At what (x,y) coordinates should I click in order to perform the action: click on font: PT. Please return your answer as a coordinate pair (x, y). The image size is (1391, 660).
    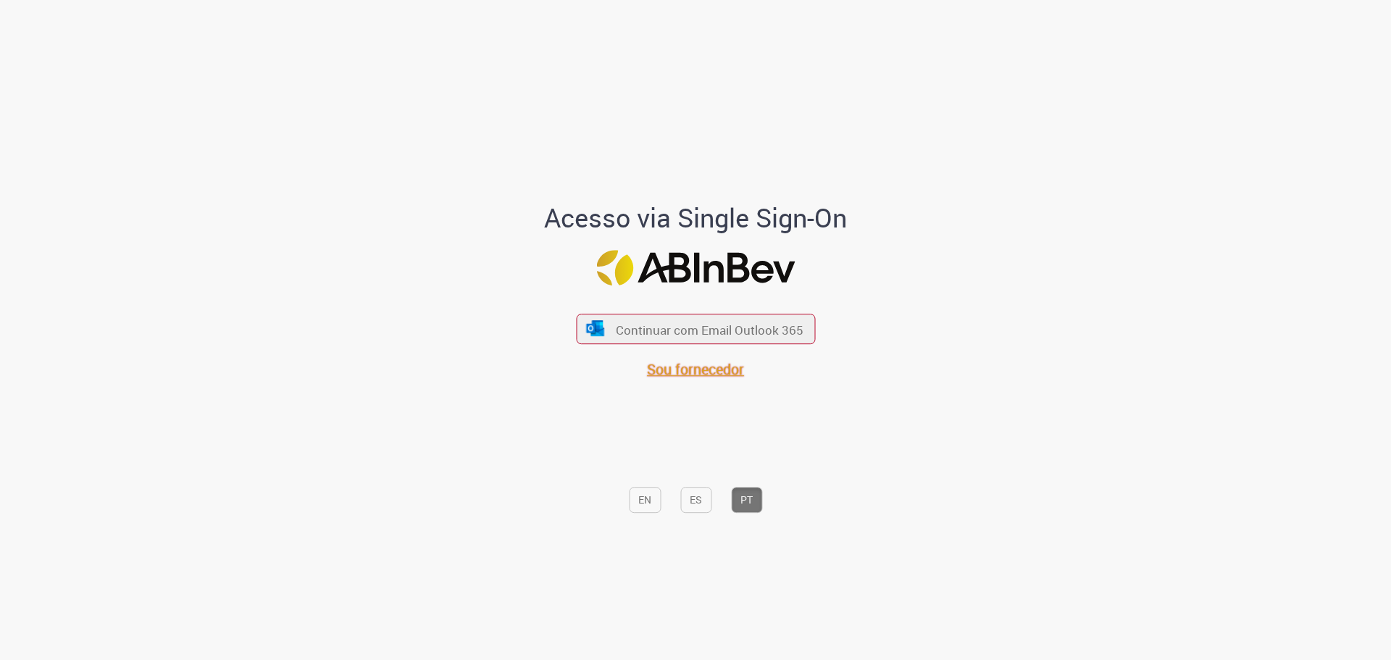
    Looking at the image, I should click on (746, 500).